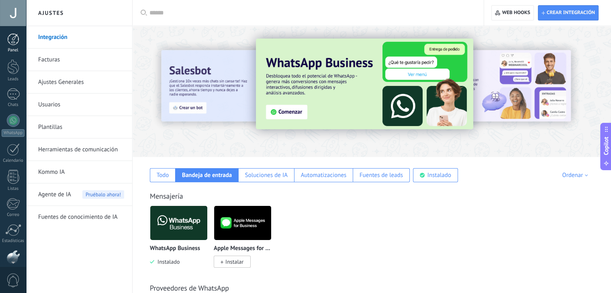 The height and width of the screenshot is (293, 611). Describe the element at coordinates (167, 262) in the screenshot. I see `span: Instalado` at that location.